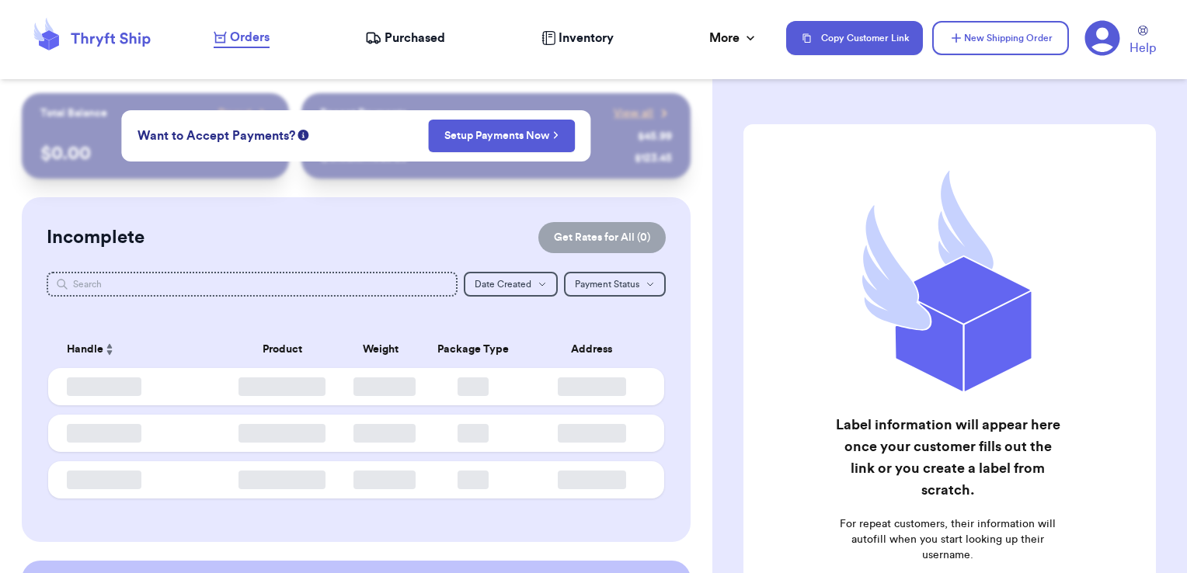 The width and height of the screenshot is (1187, 573). I want to click on a: Purchased, so click(405, 38).